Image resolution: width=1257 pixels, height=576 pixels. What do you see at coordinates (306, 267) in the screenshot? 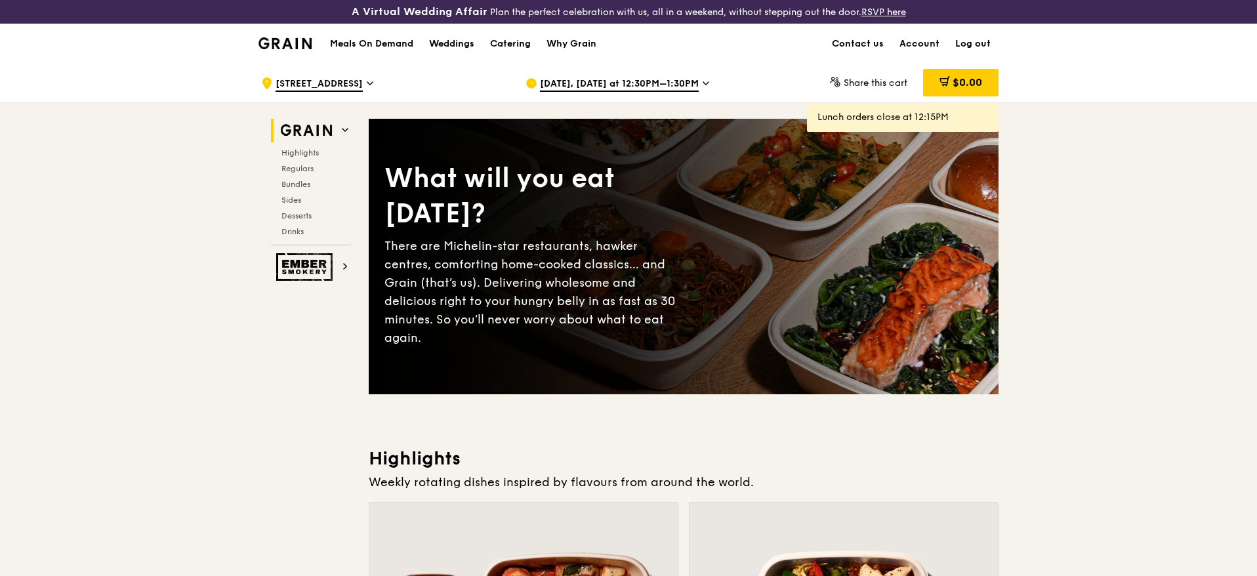
I see `img: Ember Smokery web logo` at bounding box center [306, 267].